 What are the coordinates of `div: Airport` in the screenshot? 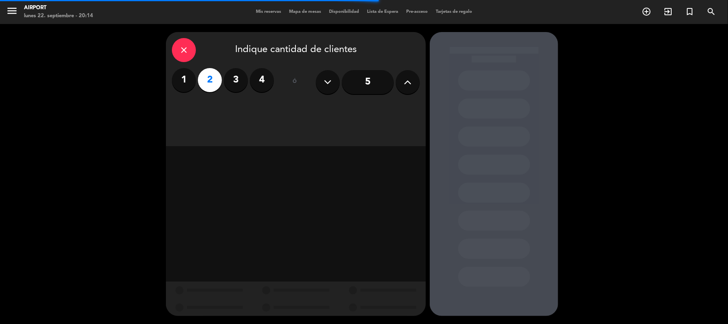 It's located at (58, 8).